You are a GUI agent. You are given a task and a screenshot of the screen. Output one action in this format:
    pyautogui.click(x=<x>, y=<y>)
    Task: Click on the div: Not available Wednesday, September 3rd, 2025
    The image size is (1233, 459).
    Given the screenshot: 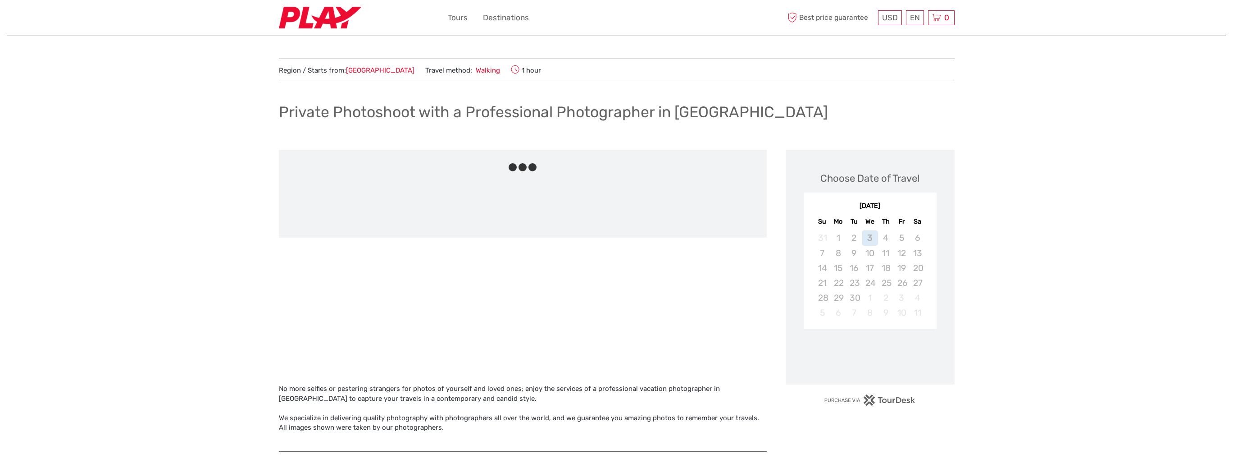 What is the action you would take?
    pyautogui.click(x=870, y=237)
    